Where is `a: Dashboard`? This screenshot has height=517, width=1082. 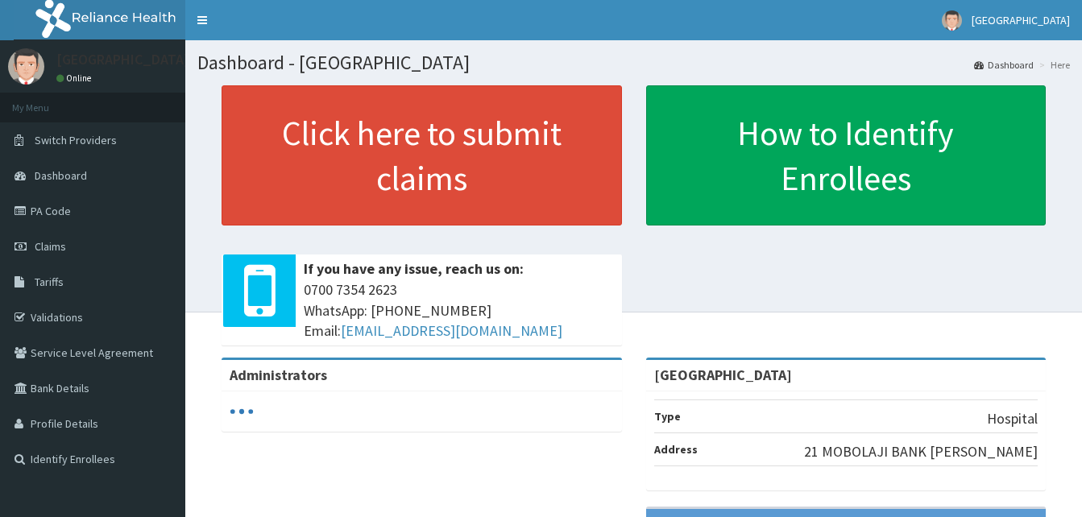
a: Dashboard is located at coordinates (1004, 64).